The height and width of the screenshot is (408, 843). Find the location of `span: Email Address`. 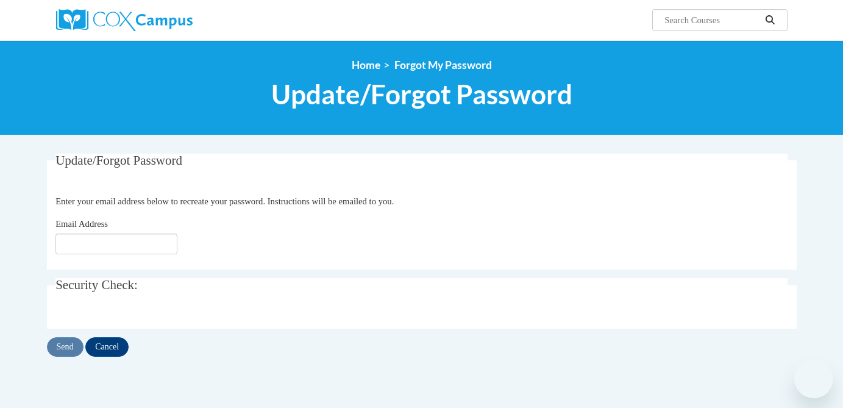

span: Email Address is located at coordinates (82, 224).